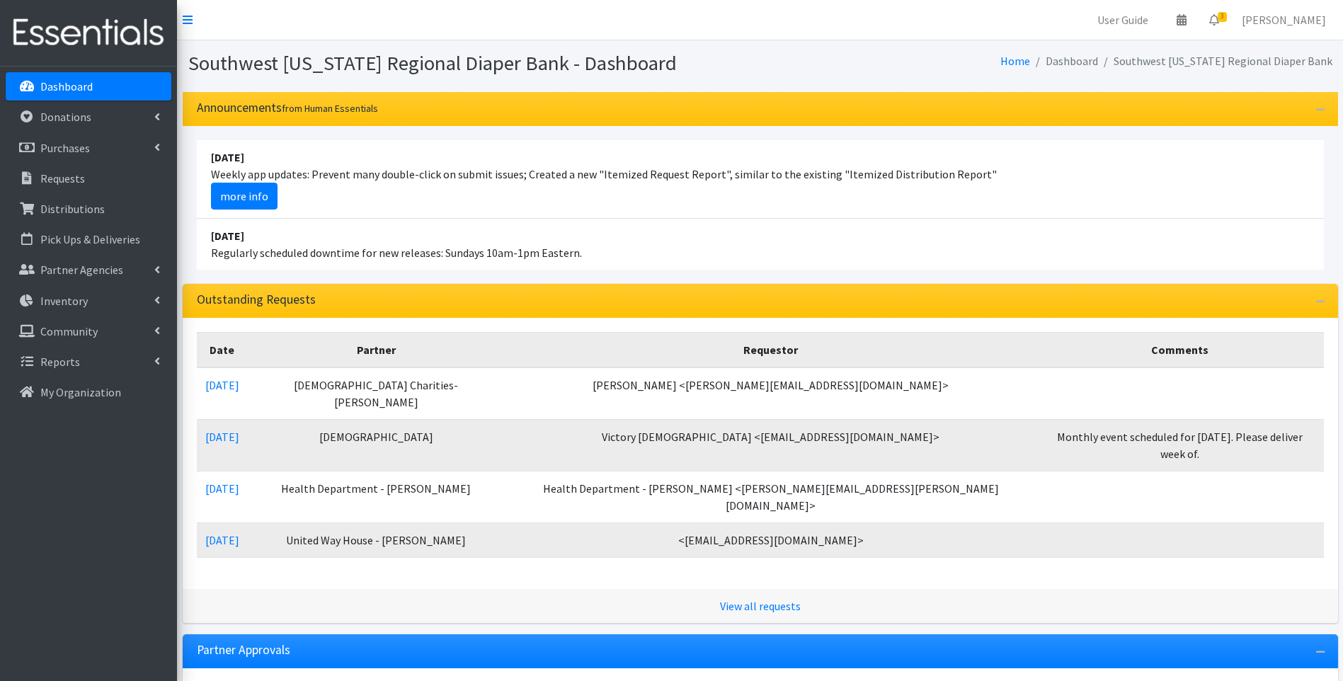 This screenshot has height=681, width=1343. Describe the element at coordinates (1064, 61) in the screenshot. I see `li: Dashboard` at that location.